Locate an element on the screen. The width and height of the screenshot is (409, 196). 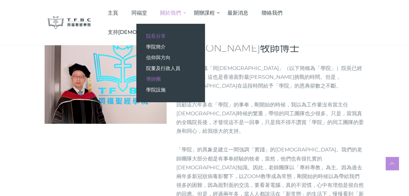
a: 聯絡我們 is located at coordinates (272, 13).